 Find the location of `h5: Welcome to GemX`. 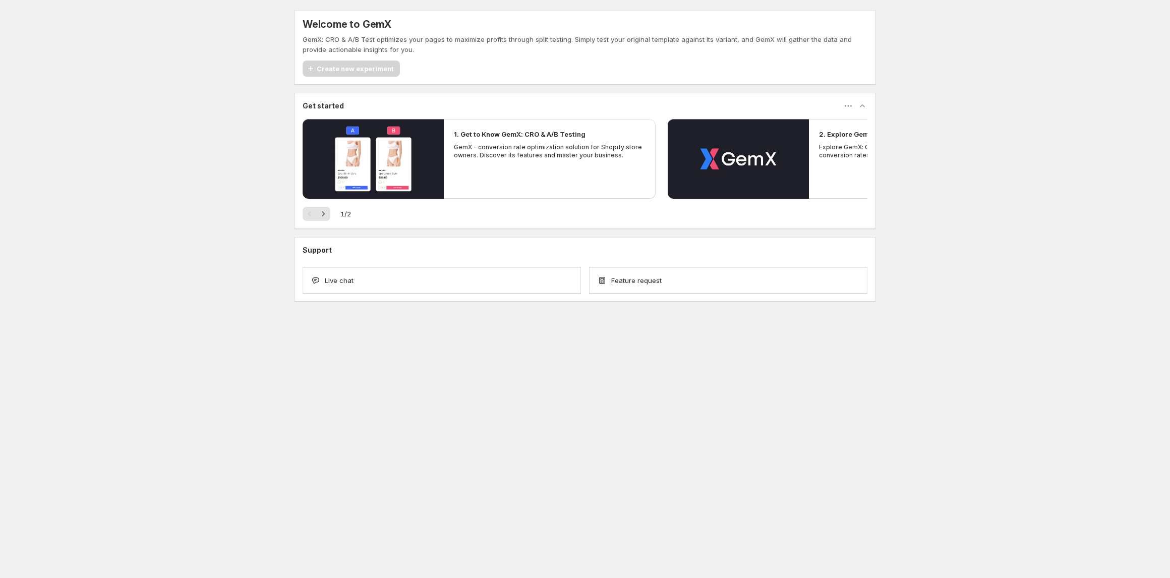

h5: Welcome to GemX is located at coordinates (347, 24).